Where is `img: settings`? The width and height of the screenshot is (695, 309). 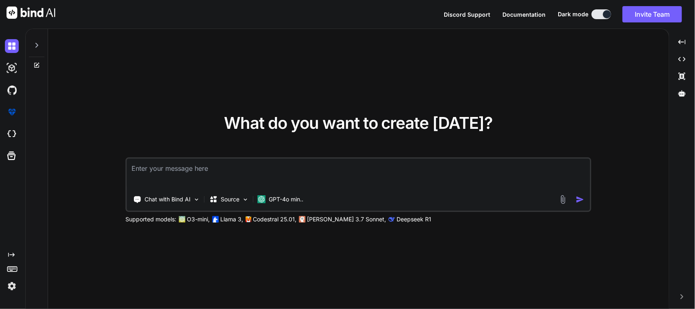
img: settings is located at coordinates (12, 286).